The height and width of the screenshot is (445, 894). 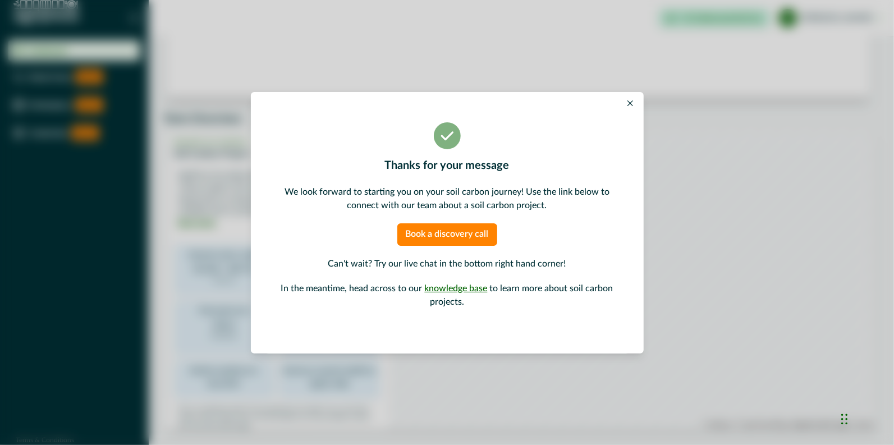 I want to click on button: Close, so click(x=630, y=103).